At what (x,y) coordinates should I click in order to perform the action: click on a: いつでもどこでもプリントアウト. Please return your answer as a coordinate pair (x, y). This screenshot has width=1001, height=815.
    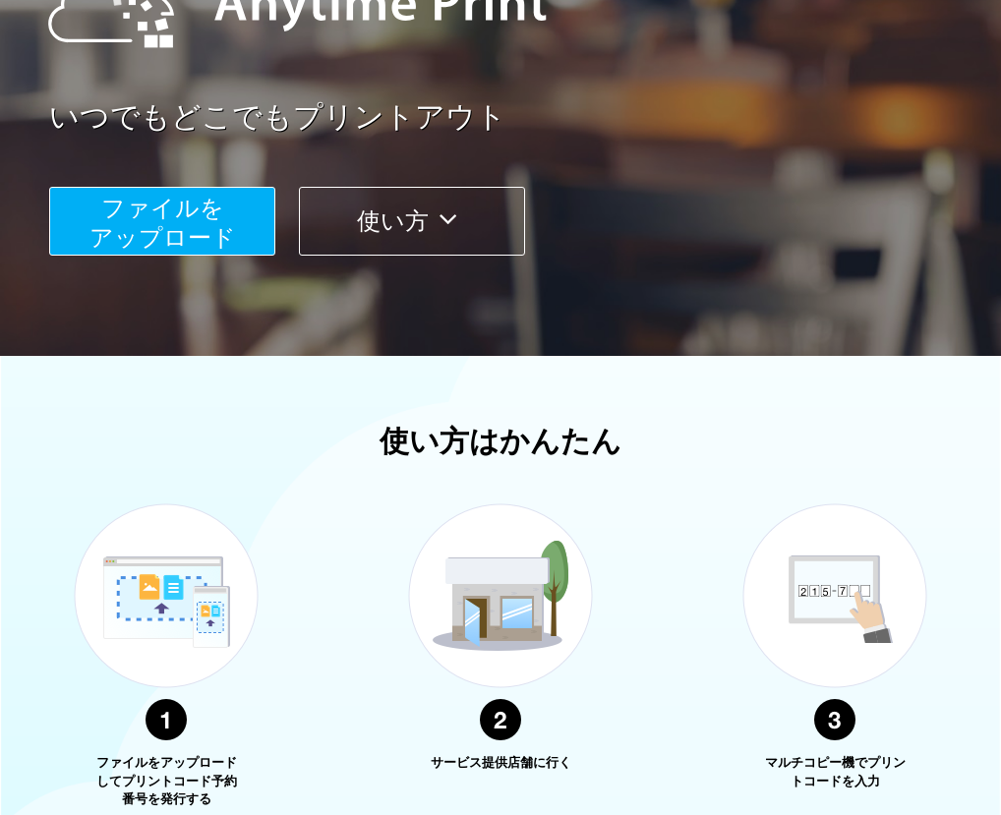
    Looking at the image, I should click on (525, 117).